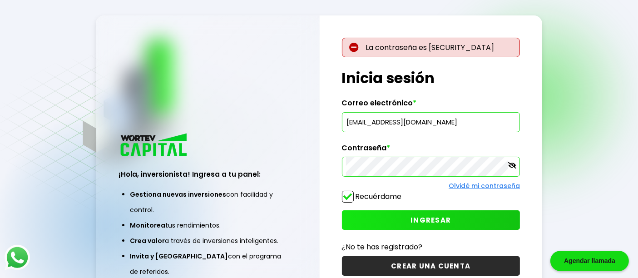 The height and width of the screenshot is (278, 638). Describe the element at coordinates (178, 194) in the screenshot. I see `span: Gestiona nuevas inversiones` at that location.